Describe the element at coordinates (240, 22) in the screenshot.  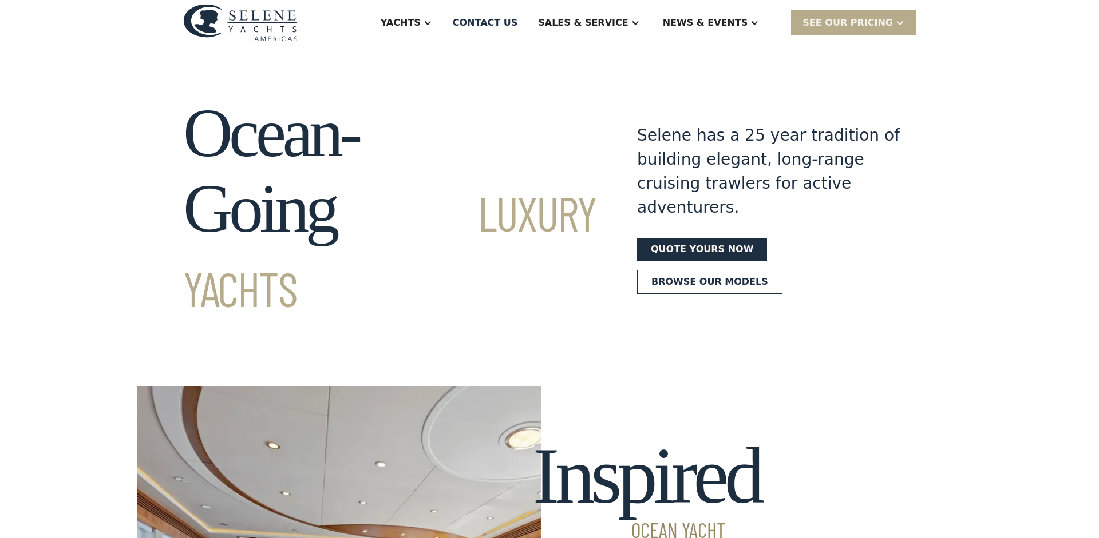
I see `img: logo` at that location.